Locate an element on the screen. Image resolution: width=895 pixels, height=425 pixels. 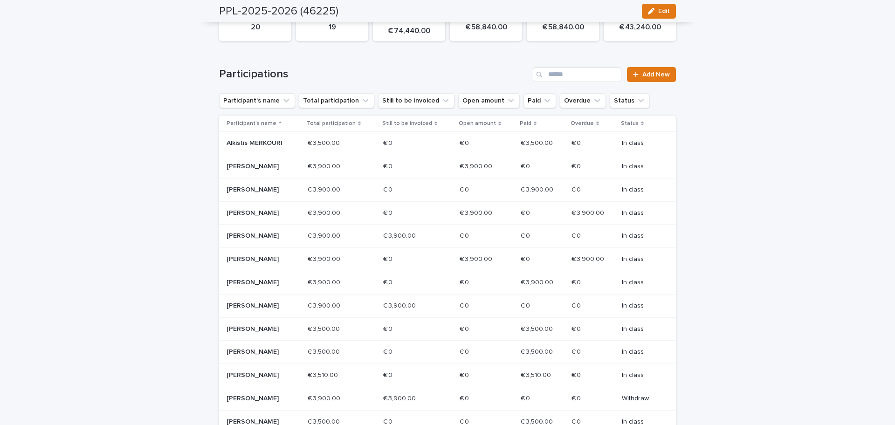
button: Paid is located at coordinates (540, 101).